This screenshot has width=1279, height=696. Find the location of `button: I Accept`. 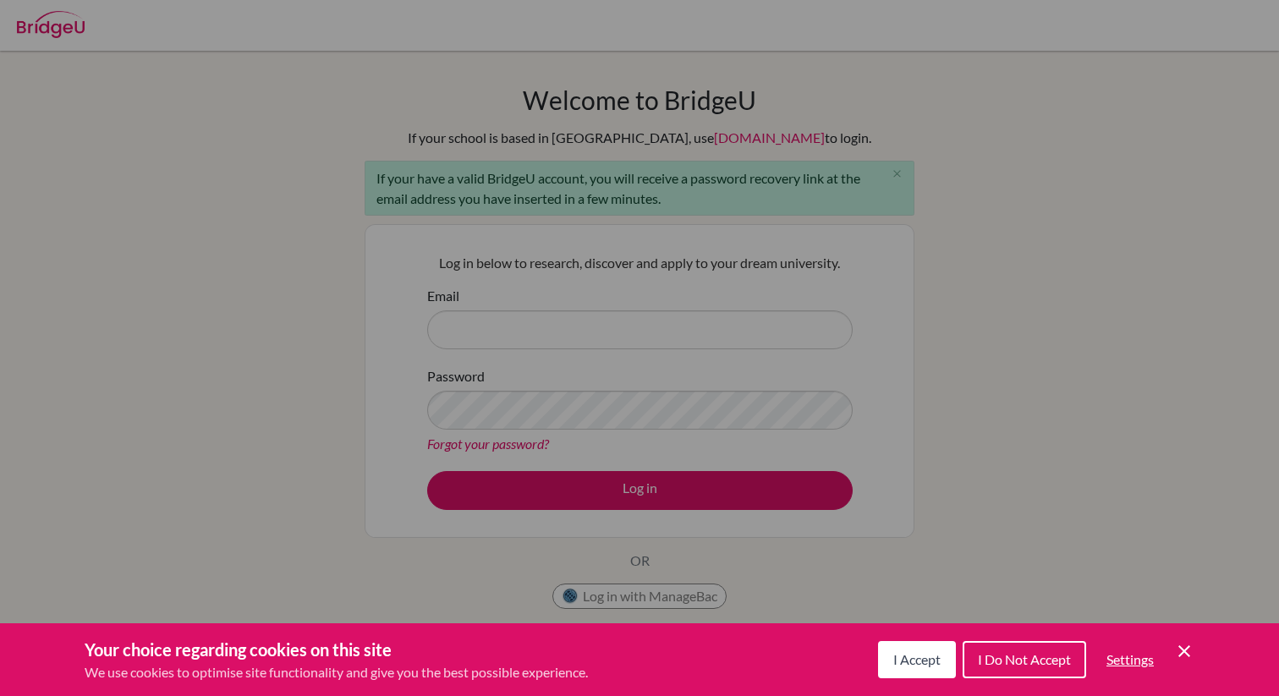

button: I Accept is located at coordinates (917, 660).